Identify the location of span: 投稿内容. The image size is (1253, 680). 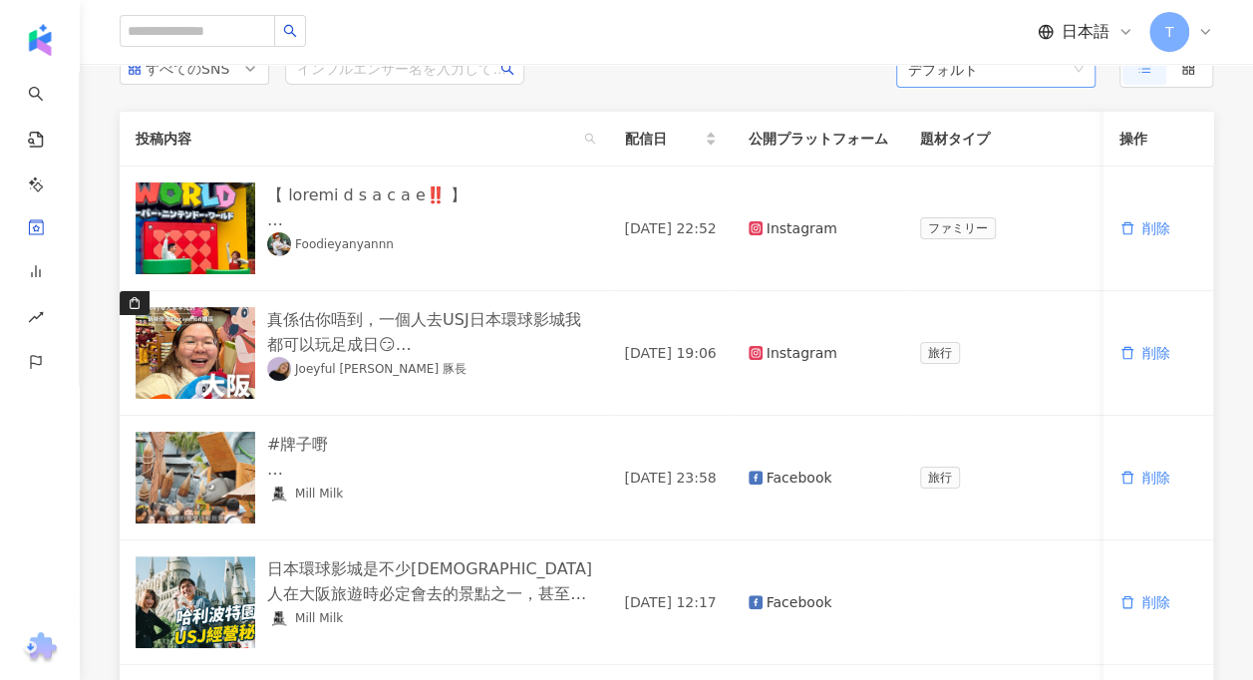
(356, 139).